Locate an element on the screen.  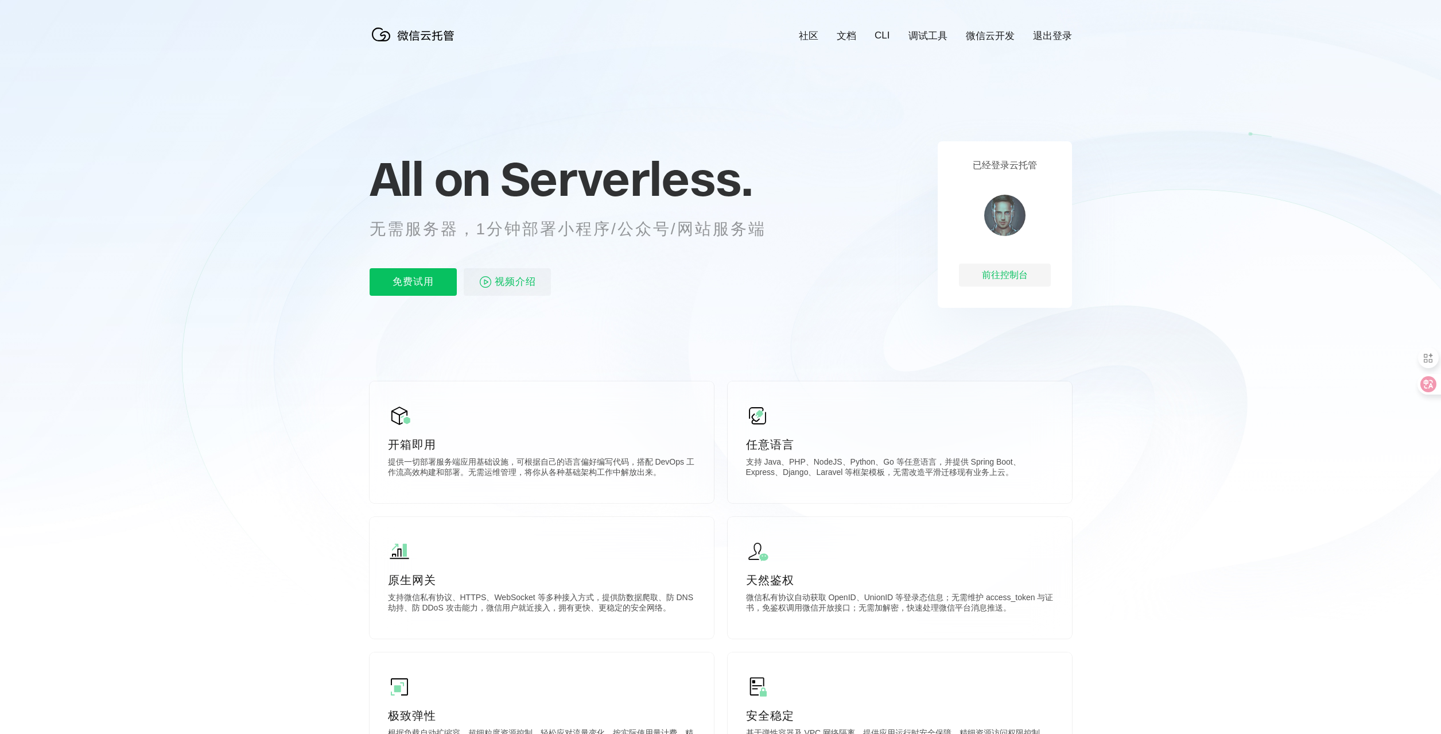
p: 支持微信私有协议、HTTPS、WebSocket 等多种接入方式，提供防数据爬取、防 DNS 劫持、防 DDoS 攻击能力，微信用户就近接入，拥有更快、更稳定的安全网络。 is located at coordinates (542, 604).